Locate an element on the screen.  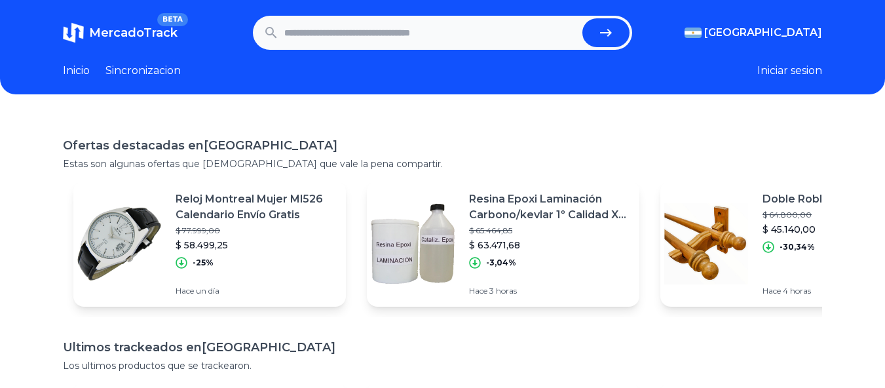
a: Sincronizacion is located at coordinates (143, 71).